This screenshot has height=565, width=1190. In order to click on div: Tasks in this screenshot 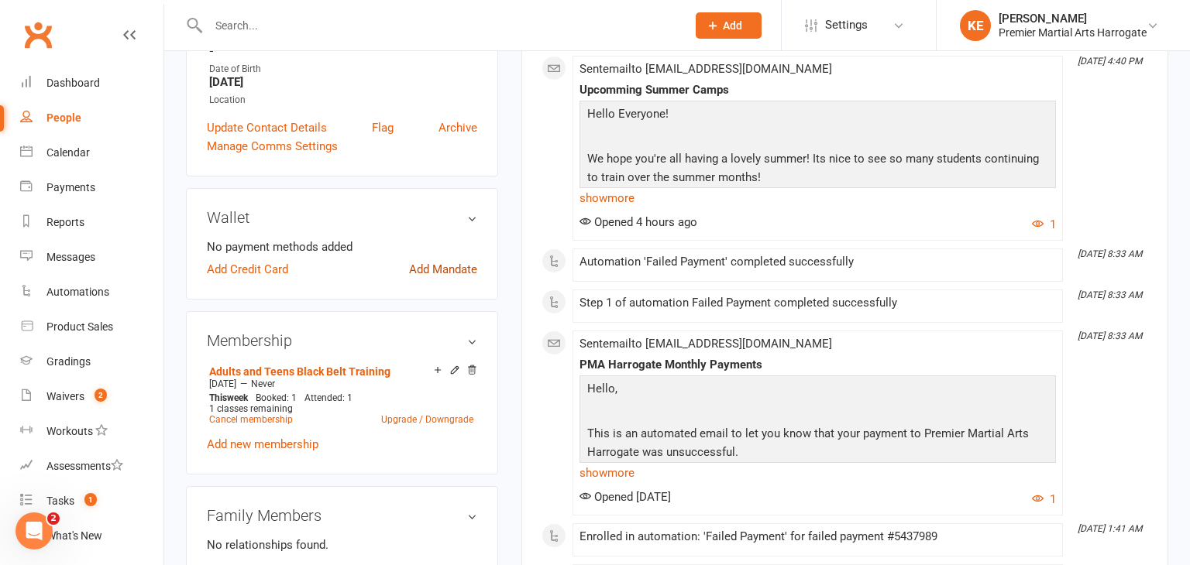, I will do `click(60, 501)`.